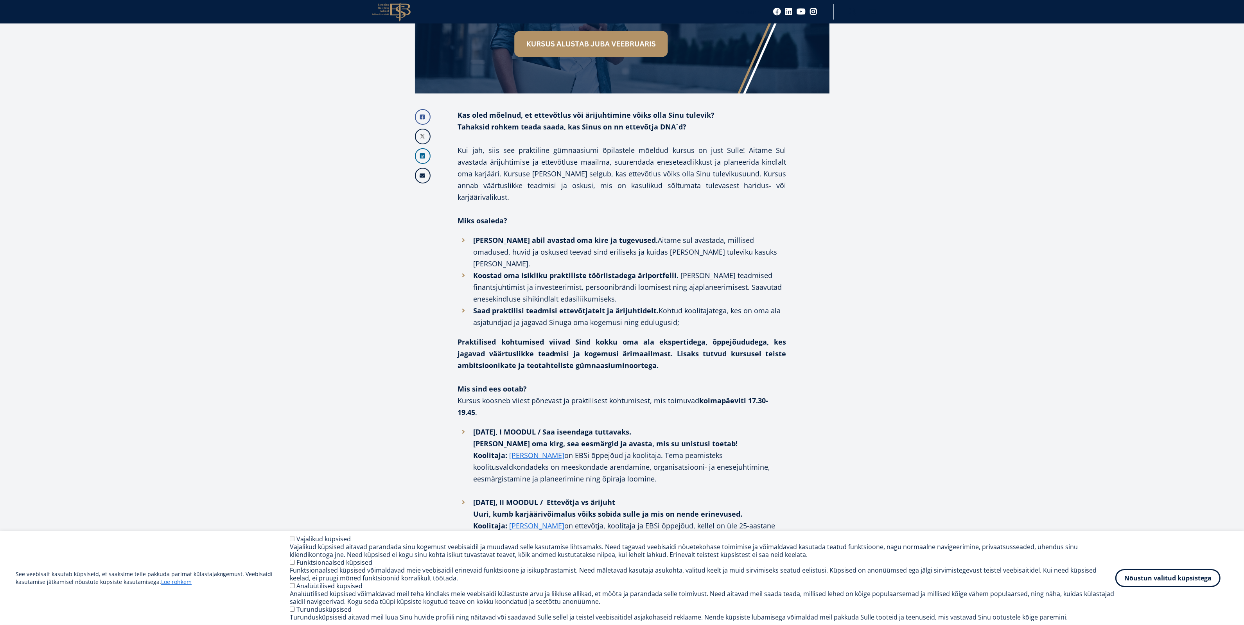 The height and width of the screenshot is (625, 1244). Describe the element at coordinates (324, 609) in the screenshot. I see `label: Turundusküpsised` at that location.